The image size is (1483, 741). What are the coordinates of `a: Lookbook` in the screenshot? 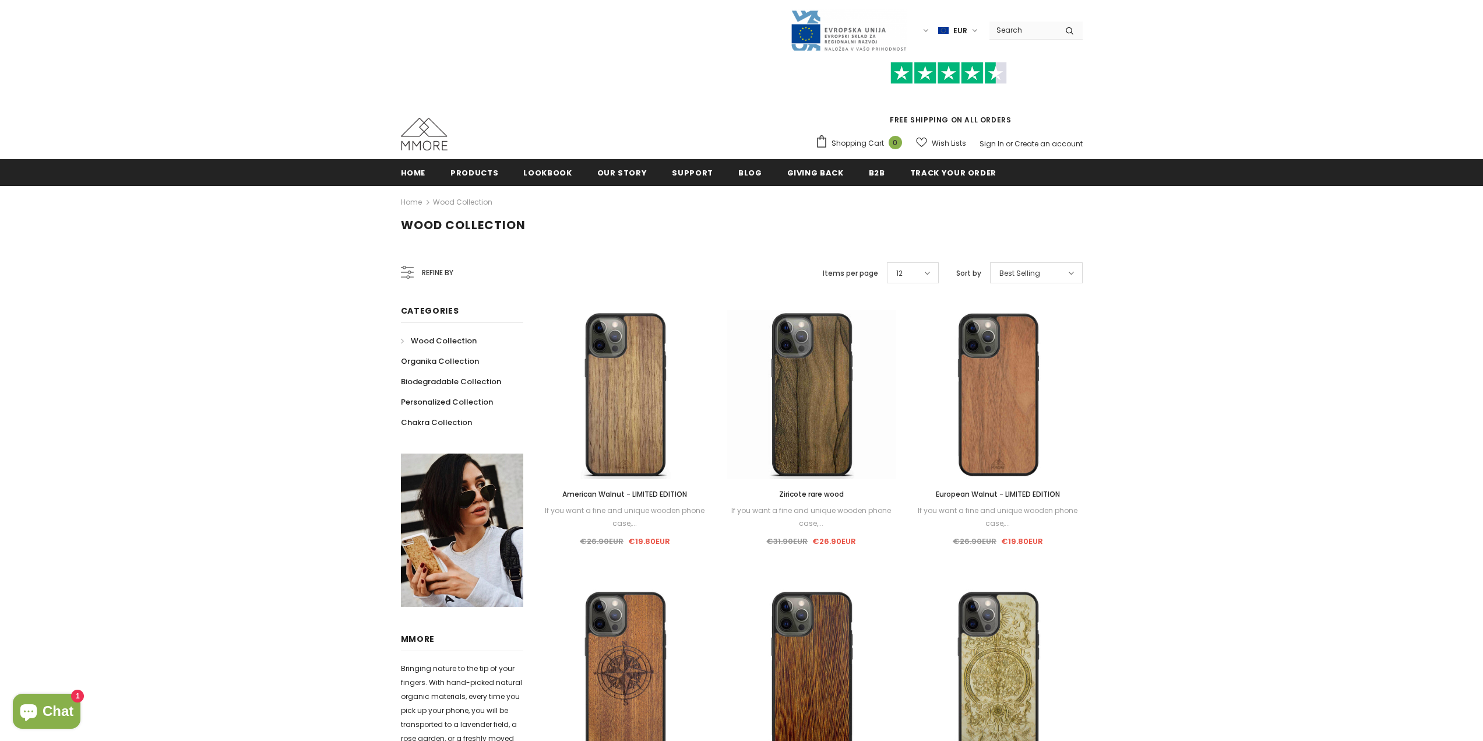 It's located at (547, 172).